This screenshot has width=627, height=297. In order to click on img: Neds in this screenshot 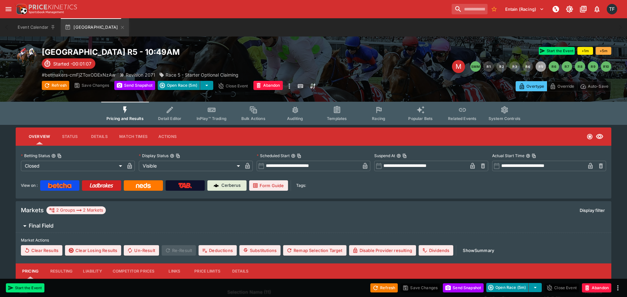, I will do `click(143, 186)`.